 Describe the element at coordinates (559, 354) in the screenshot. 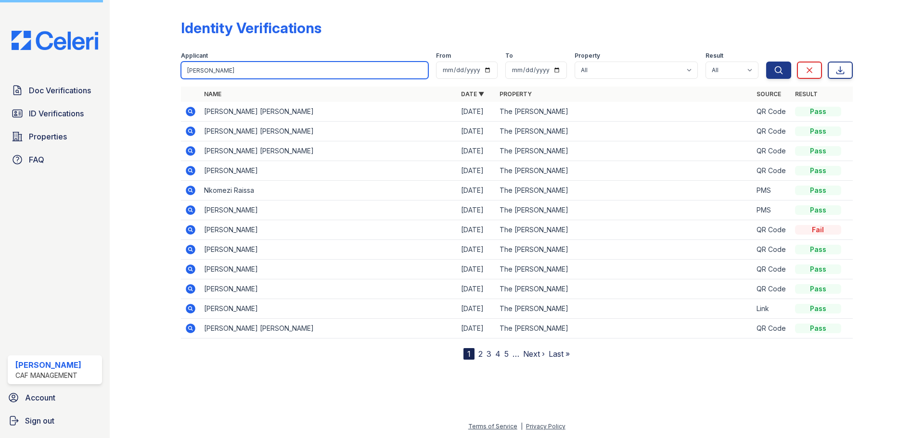

I see `a: Last »` at that location.